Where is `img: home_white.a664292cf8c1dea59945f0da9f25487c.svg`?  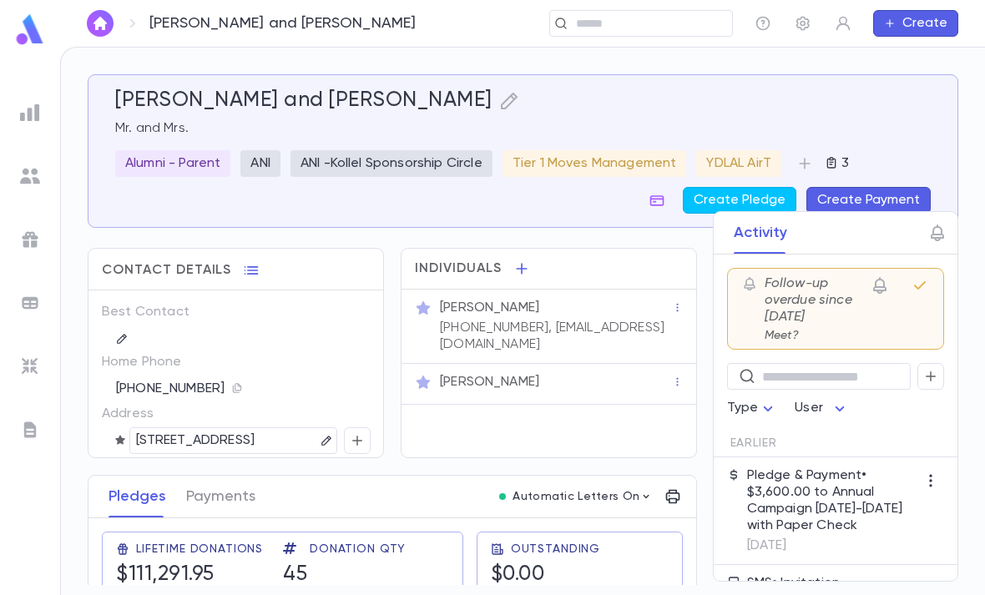 img: home_white.a664292cf8c1dea59945f0da9f25487c.svg is located at coordinates (100, 23).